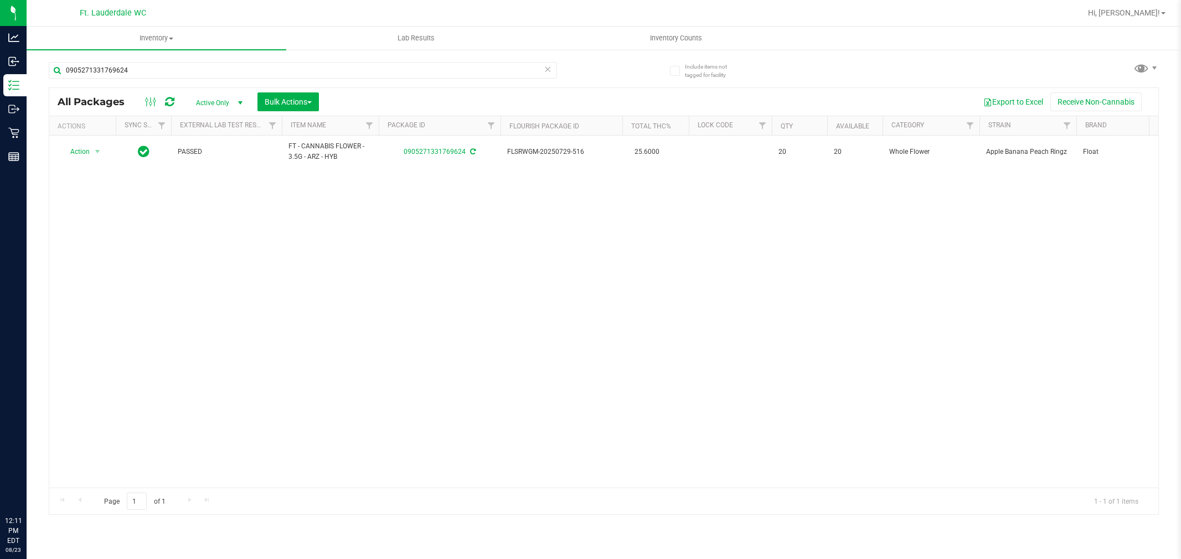 The image size is (1181, 559). I want to click on a: Inventory, so click(156, 38).